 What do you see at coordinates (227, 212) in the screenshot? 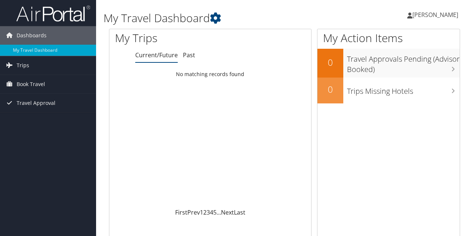
I see `a: Next` at bounding box center [227, 212].